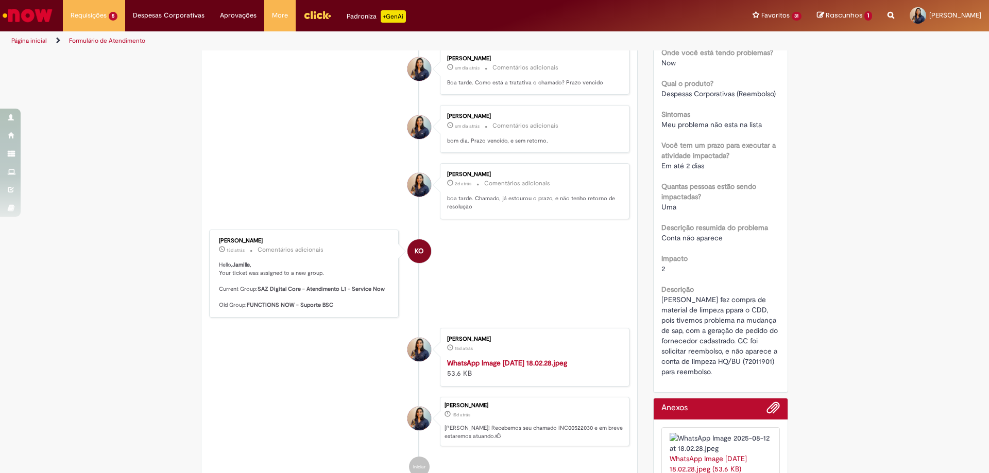 The image size is (989, 473). I want to click on span: Favoritos, so click(775, 15).